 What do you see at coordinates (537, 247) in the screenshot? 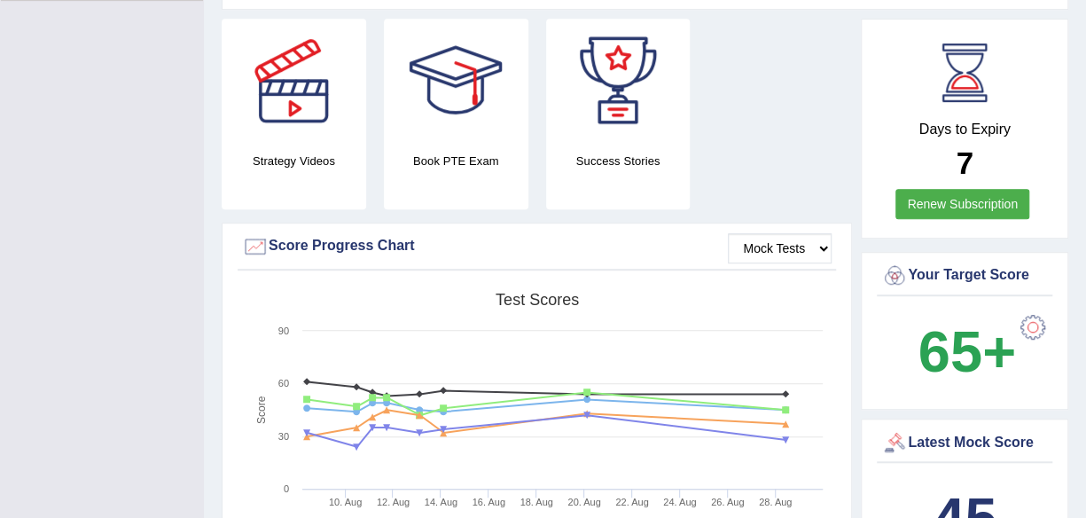
I see `div: Score Progress Chart` at bounding box center [537, 247].